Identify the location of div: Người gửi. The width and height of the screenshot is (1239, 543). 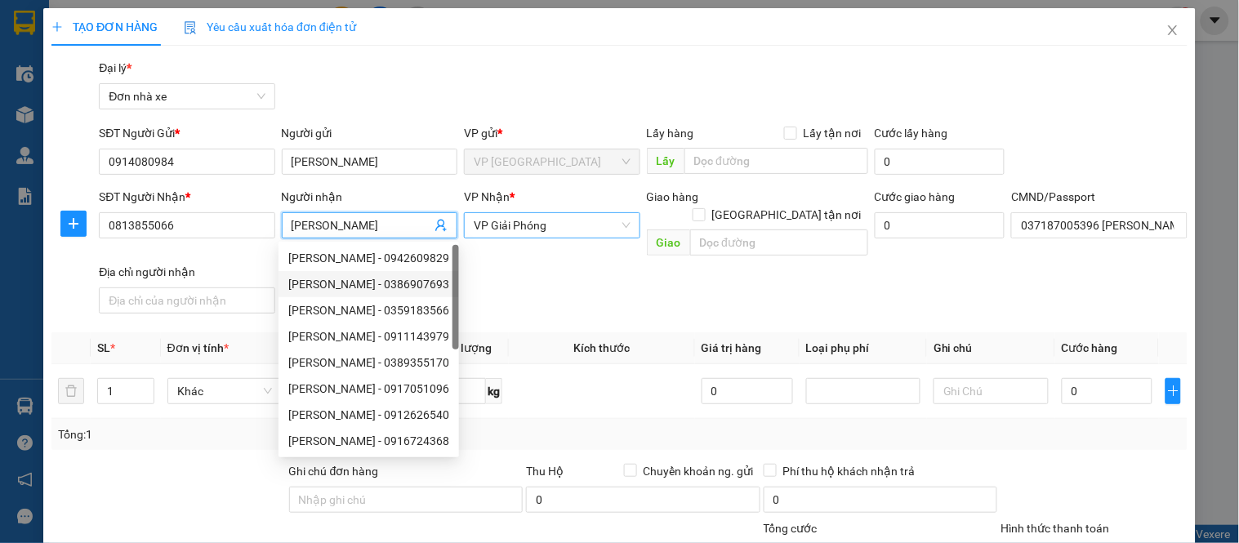
(369, 133).